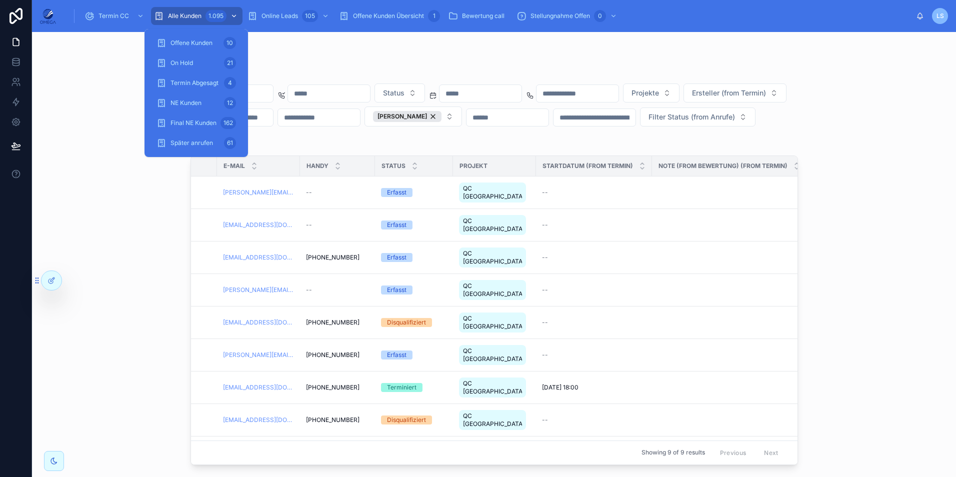  I want to click on span: Final NE Kunden, so click(194, 123).